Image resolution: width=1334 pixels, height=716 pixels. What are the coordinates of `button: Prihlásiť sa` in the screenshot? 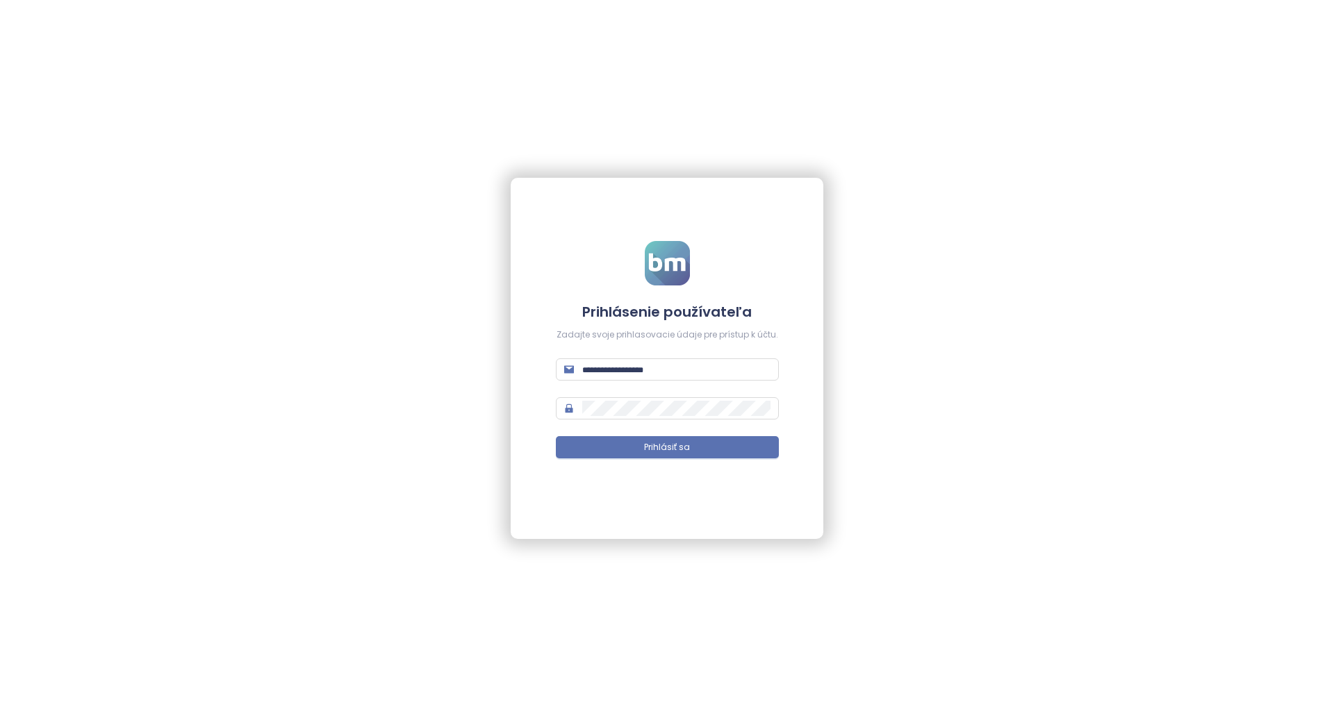 It's located at (667, 447).